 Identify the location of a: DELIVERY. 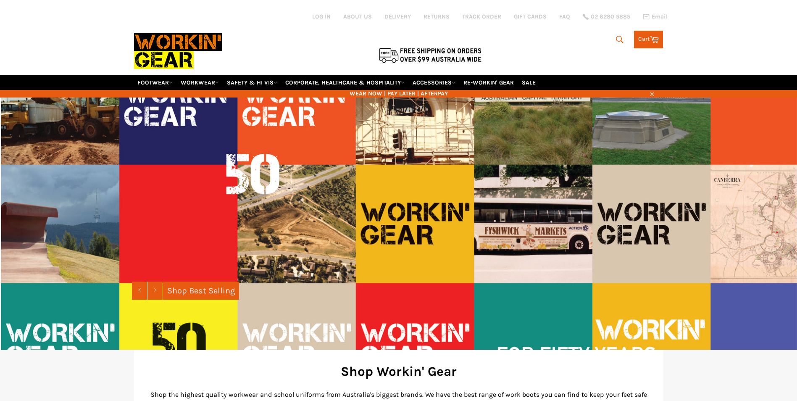
(397, 16).